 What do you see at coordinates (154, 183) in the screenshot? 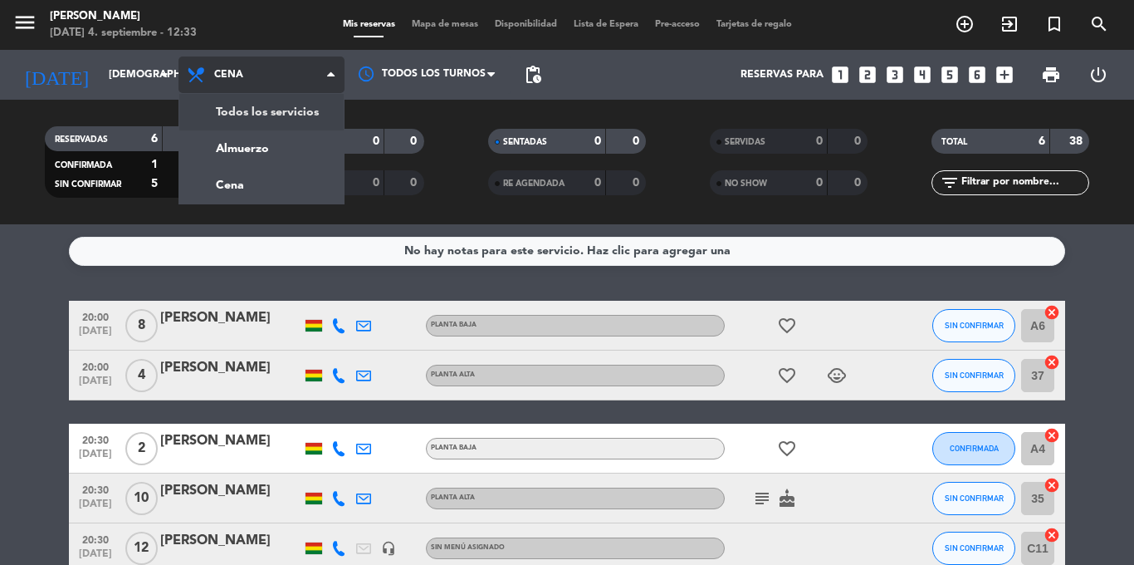
I see `strong: 5` at bounding box center [154, 183].